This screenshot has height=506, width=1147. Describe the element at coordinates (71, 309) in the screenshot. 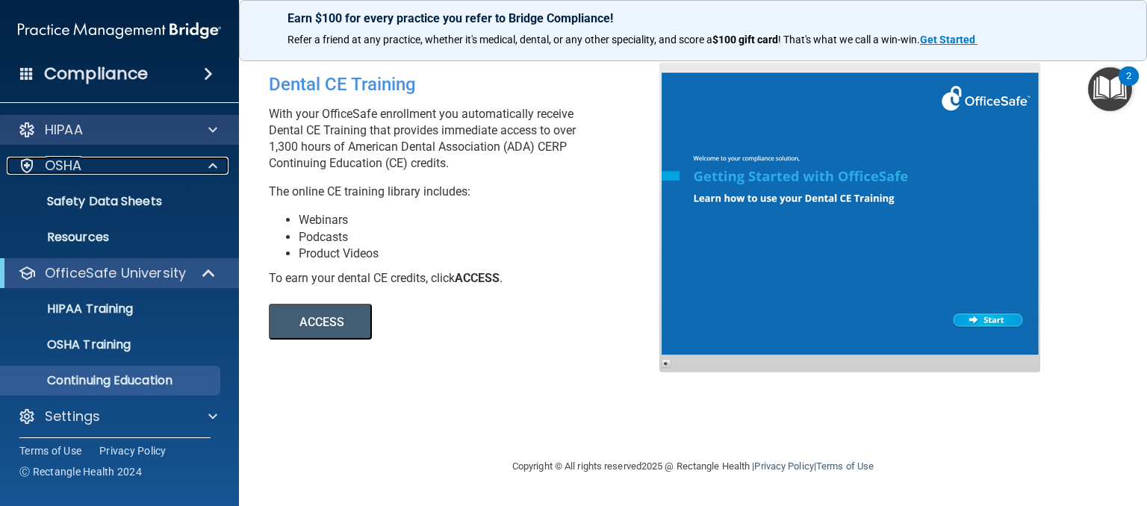

I see `p: HIPAA Training` at that location.